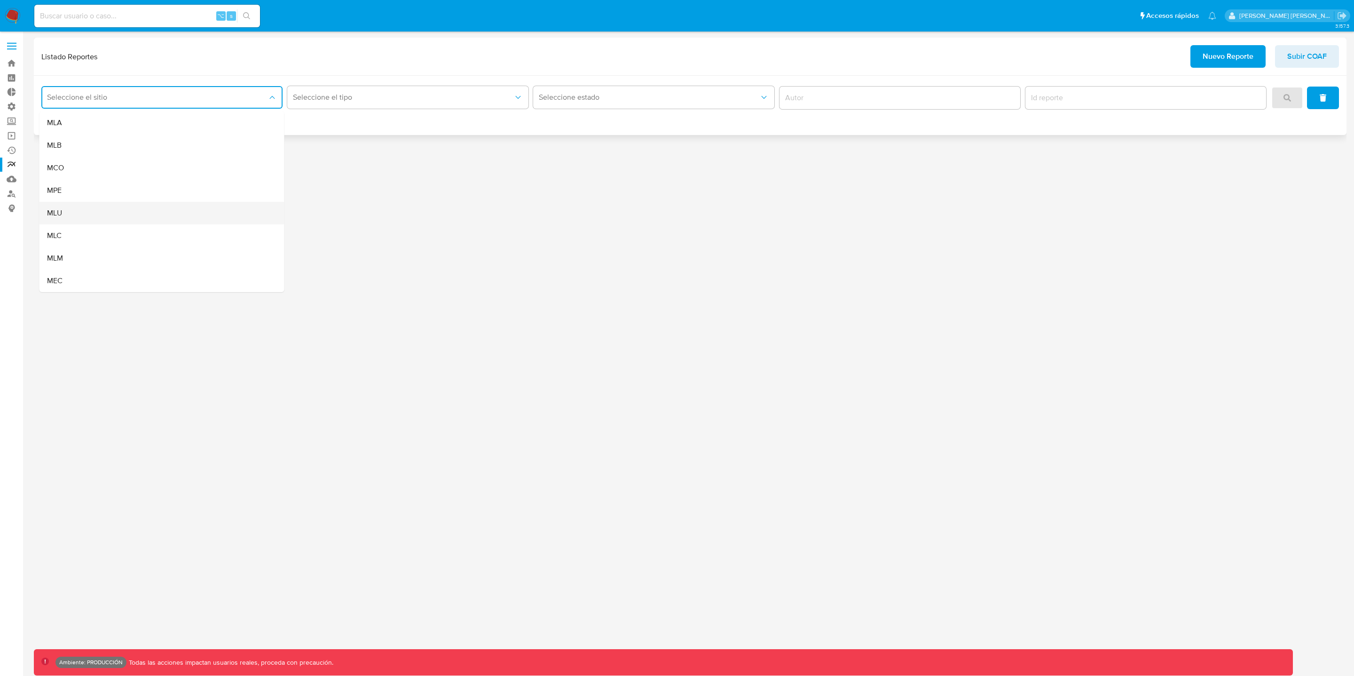  What do you see at coordinates (230, 662) in the screenshot?
I see `p: Todas las acciones impactan usuarios reales, proceda con precaución.` at bounding box center [230, 662].